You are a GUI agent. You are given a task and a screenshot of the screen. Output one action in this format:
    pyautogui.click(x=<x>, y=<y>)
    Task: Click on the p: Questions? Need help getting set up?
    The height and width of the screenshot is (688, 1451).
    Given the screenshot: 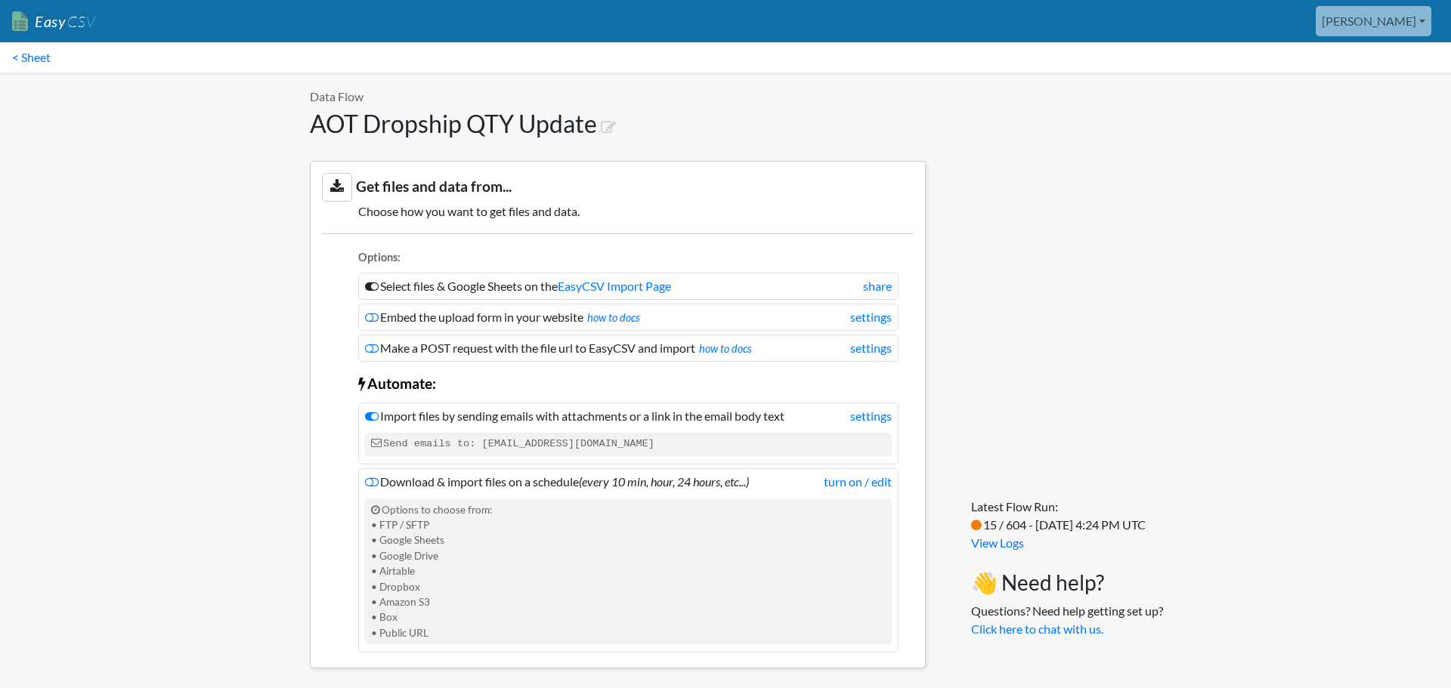 What is the action you would take?
    pyautogui.click(x=1067, y=620)
    